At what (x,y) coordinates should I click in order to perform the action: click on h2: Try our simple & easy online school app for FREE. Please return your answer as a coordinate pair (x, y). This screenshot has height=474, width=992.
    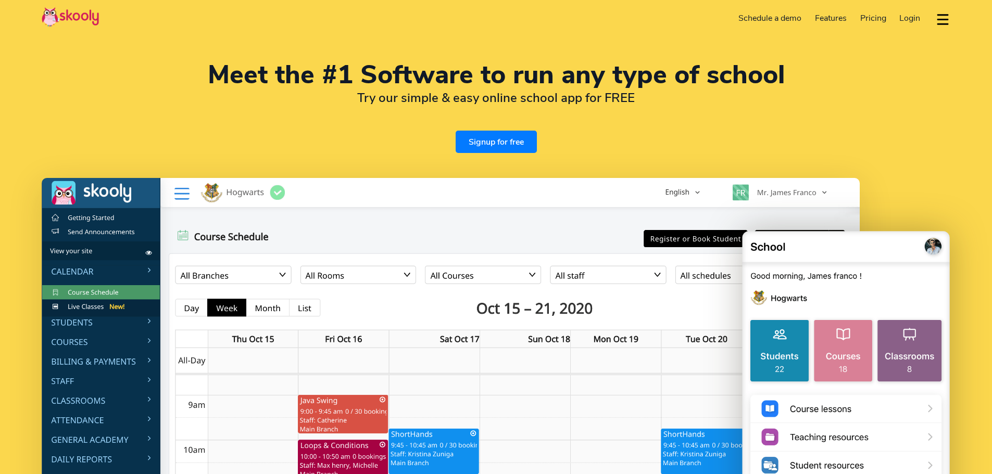
    Looking at the image, I should click on (496, 98).